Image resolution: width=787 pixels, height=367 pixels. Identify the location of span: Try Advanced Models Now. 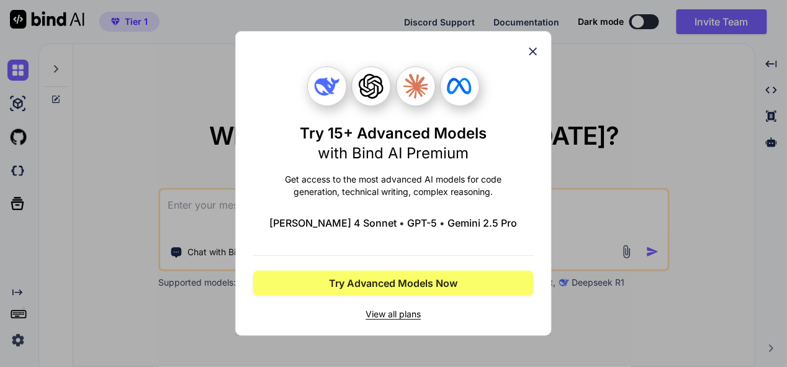
(393, 283).